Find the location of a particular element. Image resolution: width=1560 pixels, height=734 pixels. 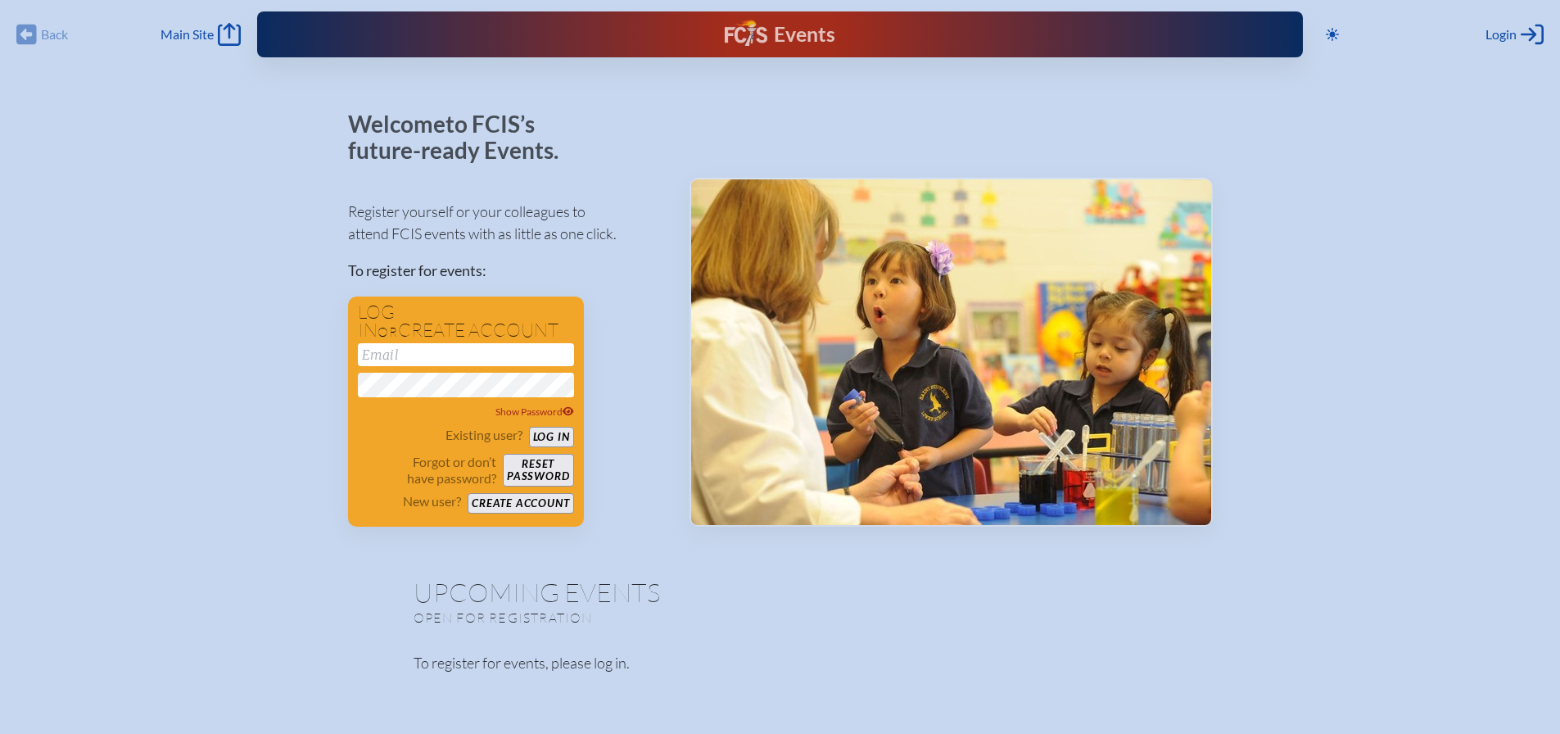

p: Forgot or don’t have password? is located at coordinates (428, 470).